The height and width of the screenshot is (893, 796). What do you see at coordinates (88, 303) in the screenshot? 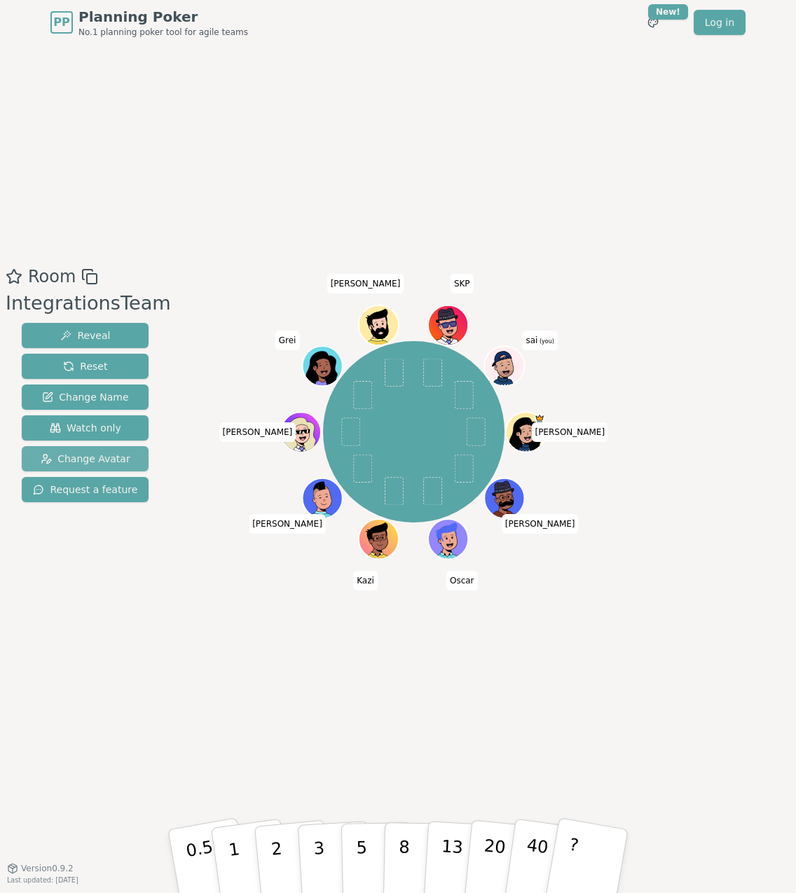
I see `div: IntegrationsTeam` at bounding box center [88, 303].